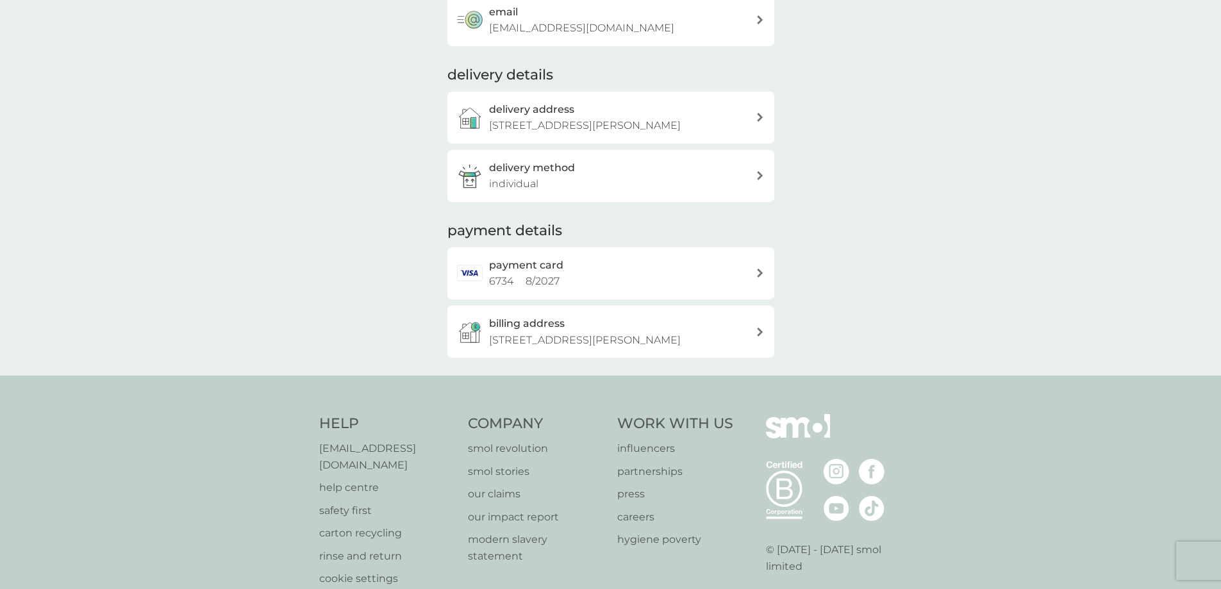 The height and width of the screenshot is (589, 1221). Describe the element at coordinates (387, 579) in the screenshot. I see `a: cookie settings` at that location.